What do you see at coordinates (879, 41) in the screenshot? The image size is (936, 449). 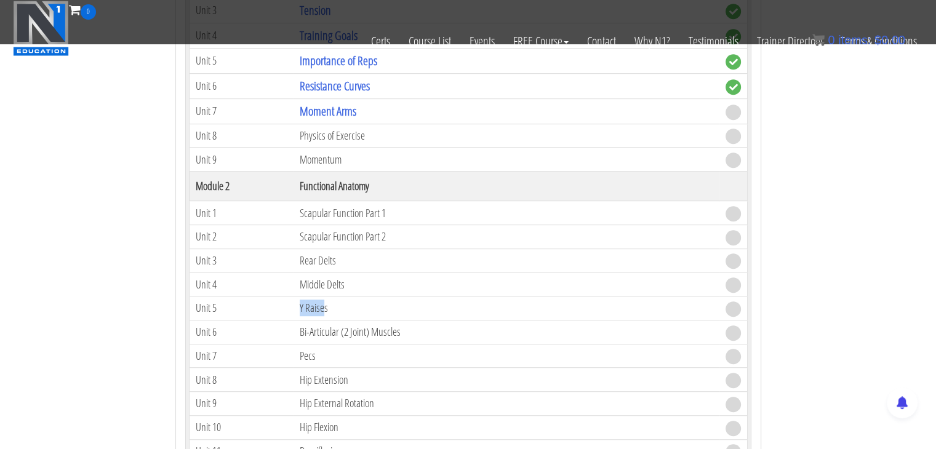 I see `a: Terms & Conditions` at bounding box center [879, 41].